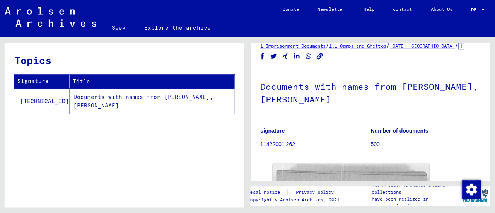 The width and height of the screenshot is (495, 213). I want to click on font: Number of documents, so click(398, 130).